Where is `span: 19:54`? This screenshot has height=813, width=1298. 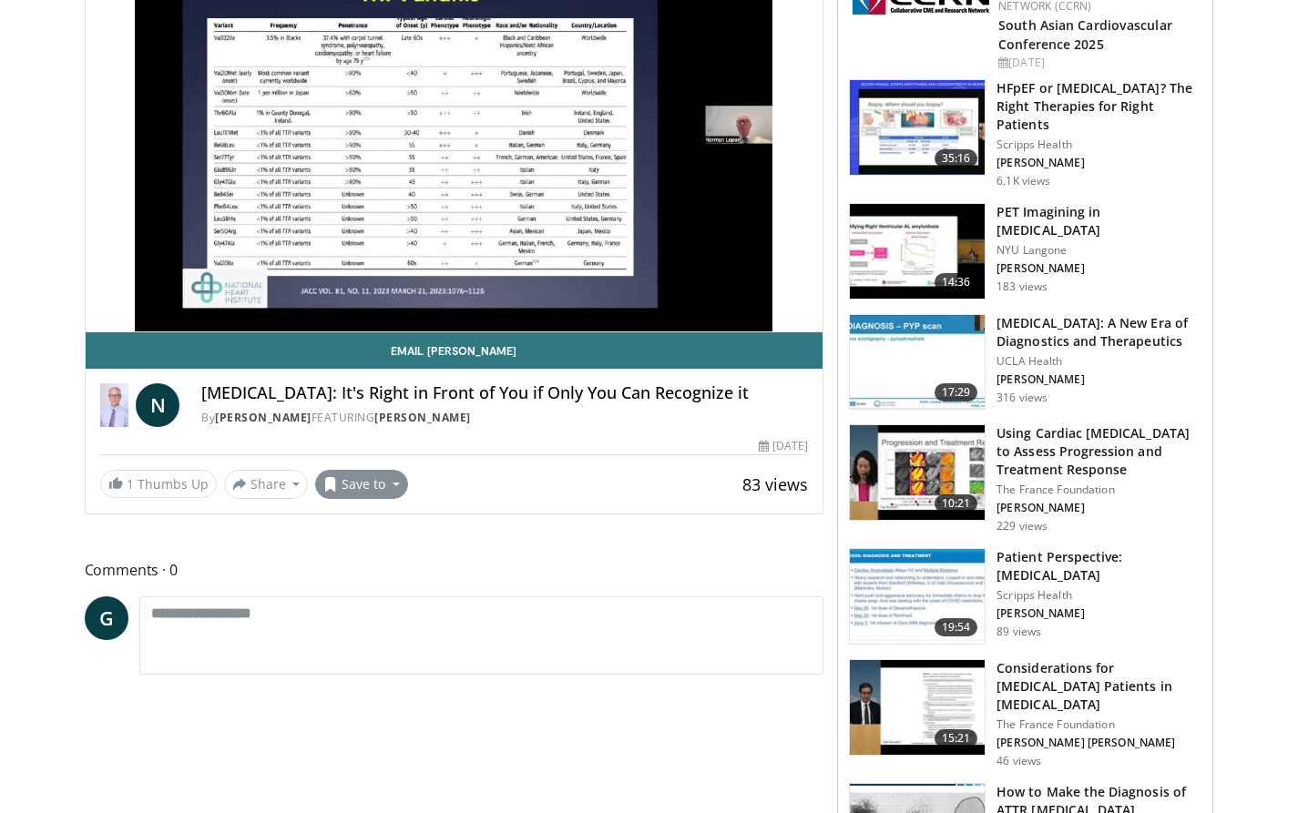
span: 19:54 is located at coordinates (956, 628).